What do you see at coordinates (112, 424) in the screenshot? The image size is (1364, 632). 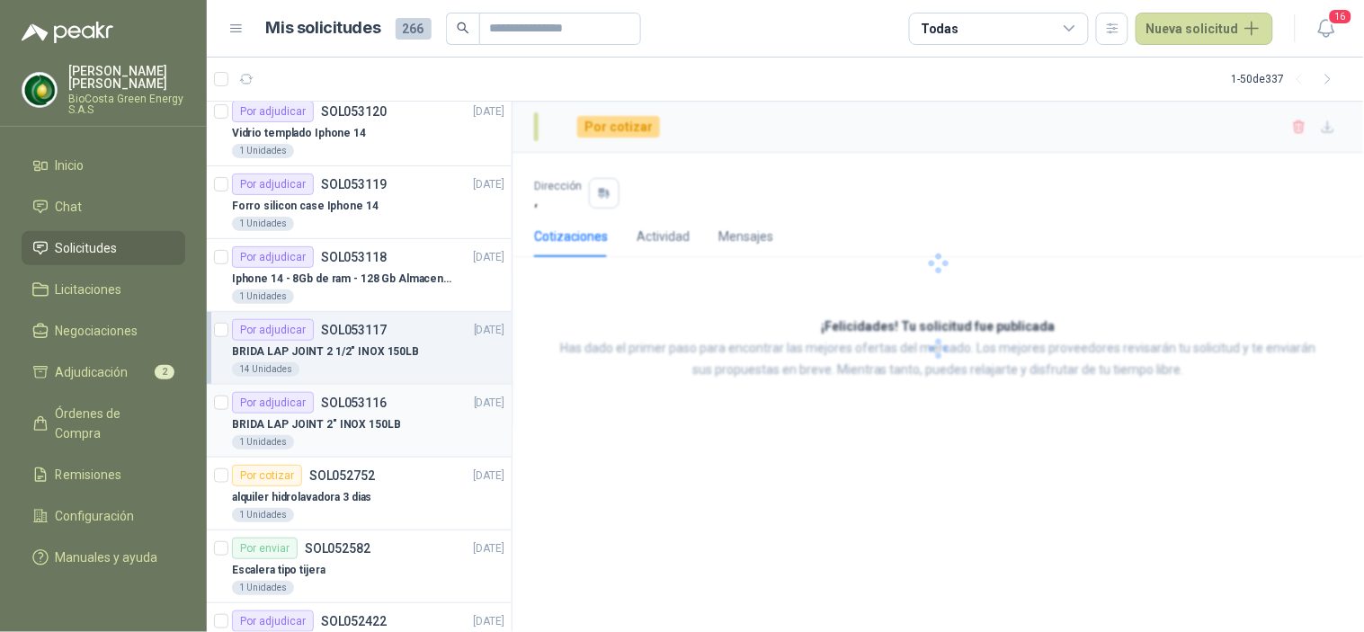 I see `span: Órdenes de Compra` at bounding box center [112, 424].